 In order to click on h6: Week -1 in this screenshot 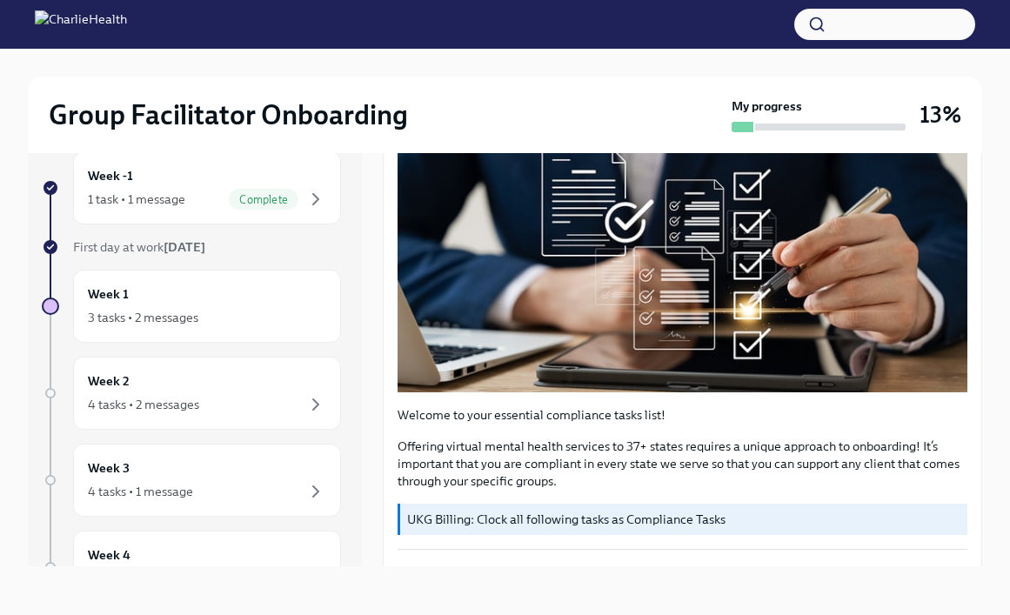, I will do `click(110, 176)`.